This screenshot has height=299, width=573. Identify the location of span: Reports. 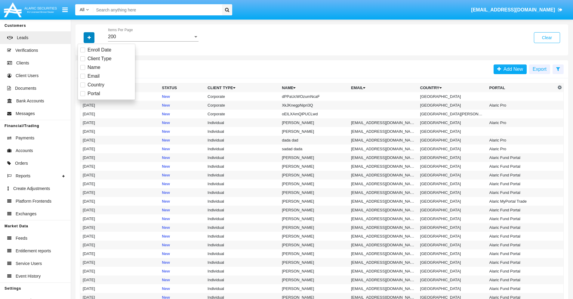
(23, 176).